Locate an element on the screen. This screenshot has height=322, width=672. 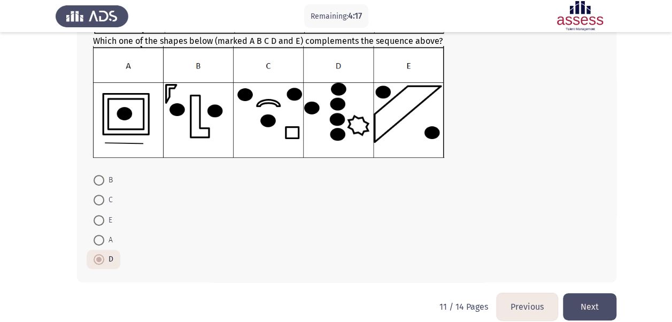
img: Assess Talent Management logo is located at coordinates (92, 16).